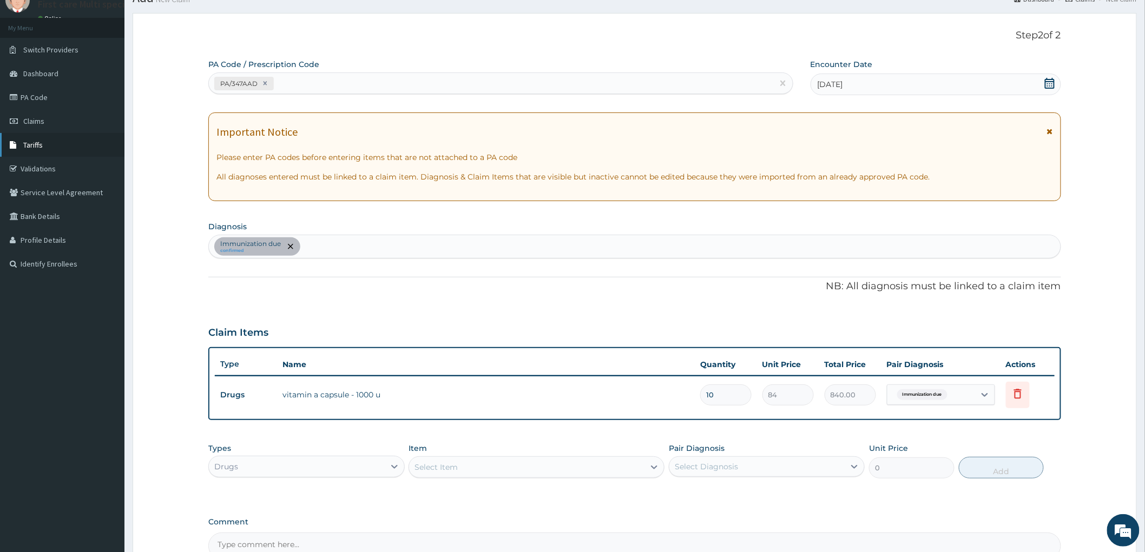 The width and height of the screenshot is (1145, 552). What do you see at coordinates (486, 365) in the screenshot?
I see `th: Name` at bounding box center [486, 365].